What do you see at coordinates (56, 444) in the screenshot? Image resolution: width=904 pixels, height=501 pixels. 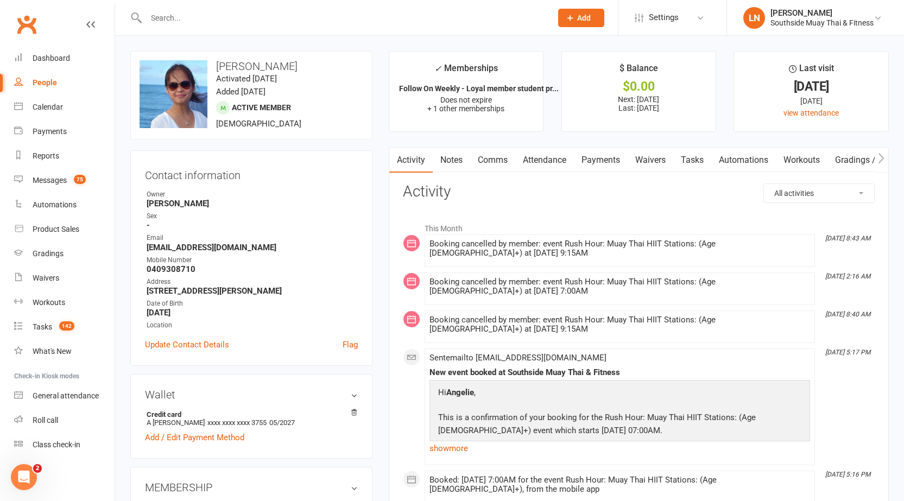 I see `div: Class check-in` at bounding box center [56, 444].